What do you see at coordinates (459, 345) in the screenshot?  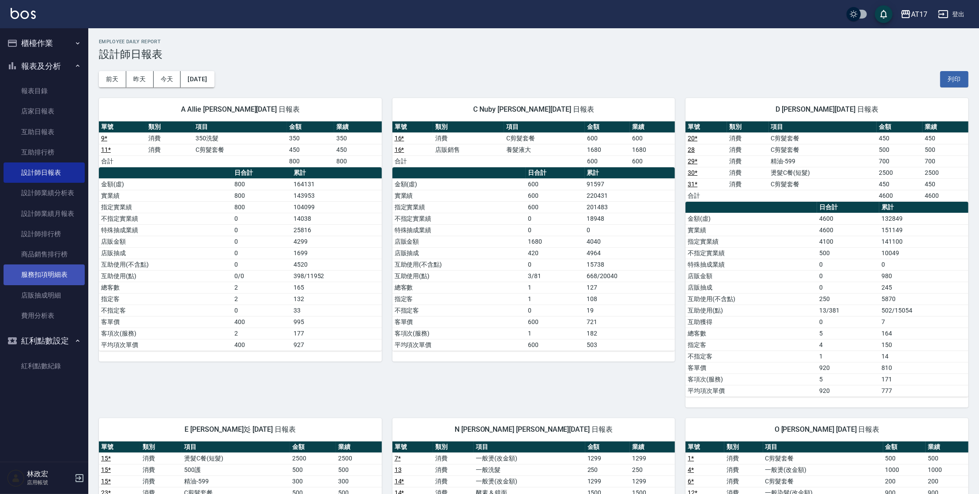 I see `td: 平均項次單價` at bounding box center [459, 345].